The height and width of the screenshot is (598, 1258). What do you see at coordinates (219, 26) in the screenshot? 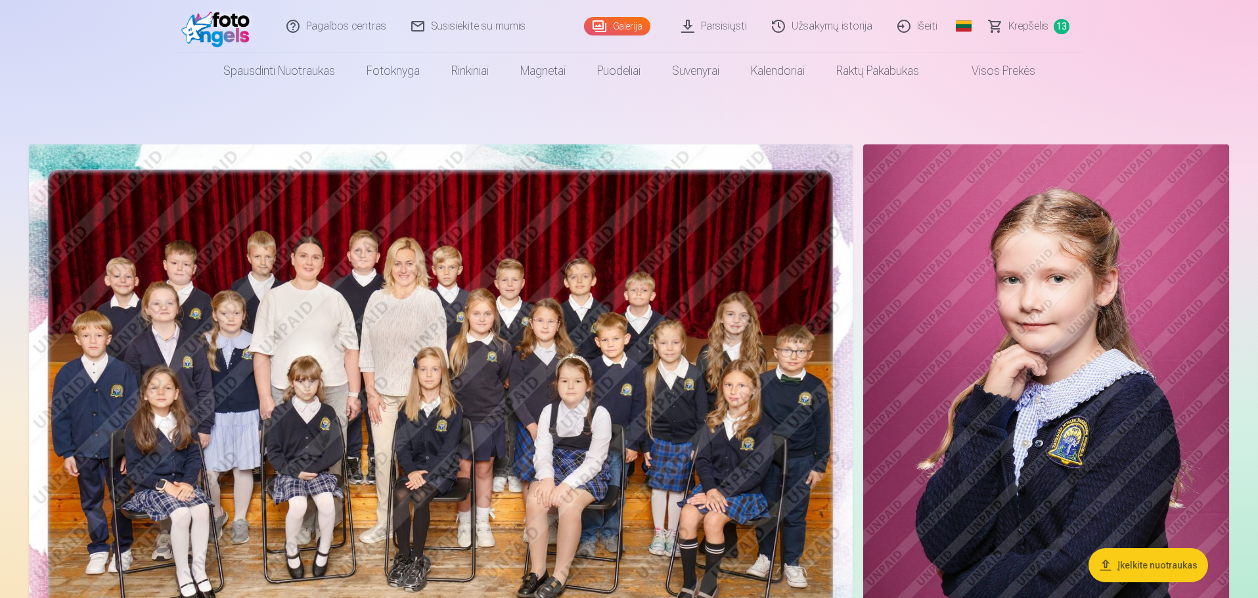
I see `img: /fa2` at bounding box center [219, 26].